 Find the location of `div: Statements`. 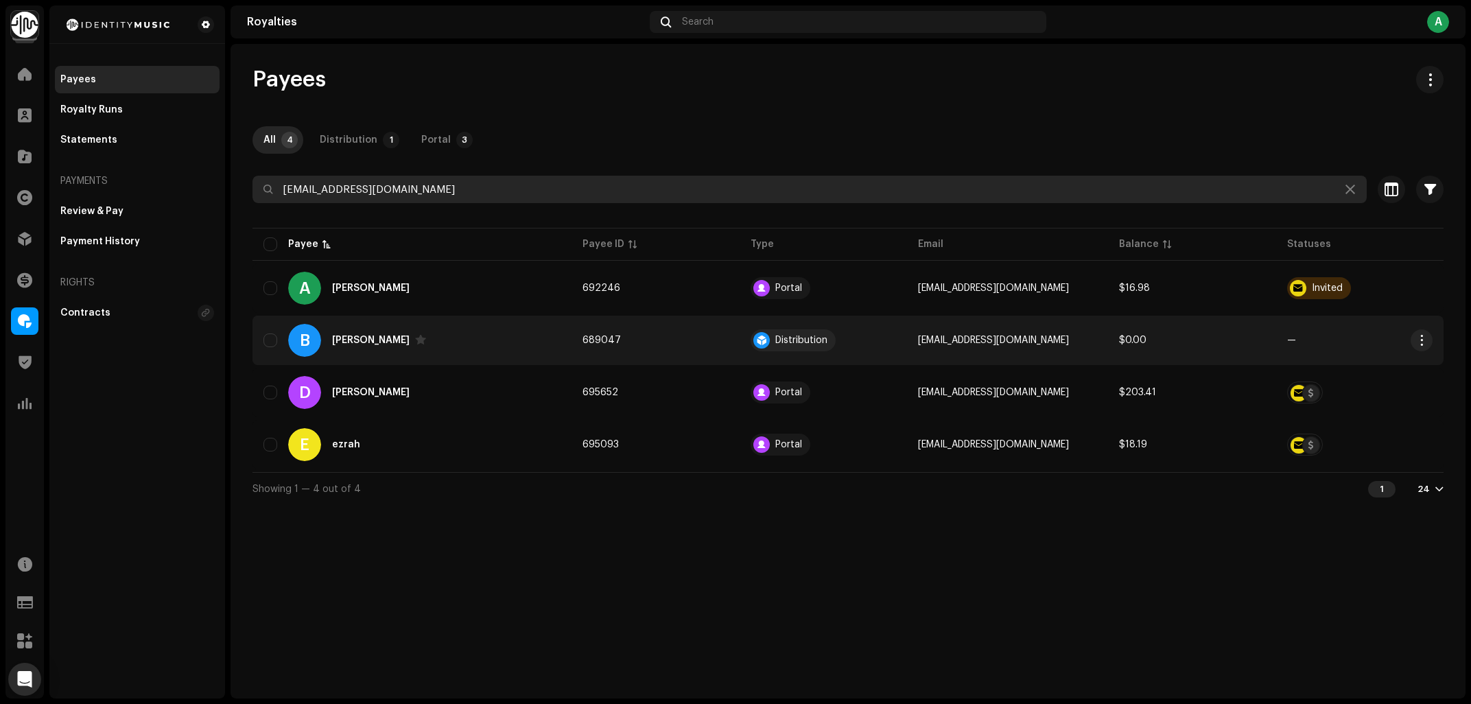

div: Statements is located at coordinates (89, 140).